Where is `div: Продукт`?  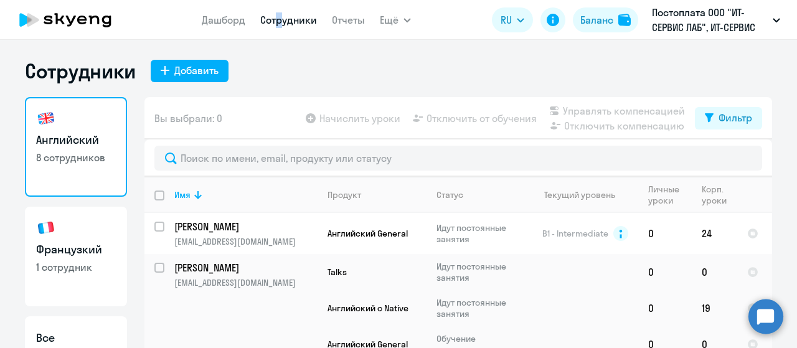 div: Продукт is located at coordinates (344, 195).